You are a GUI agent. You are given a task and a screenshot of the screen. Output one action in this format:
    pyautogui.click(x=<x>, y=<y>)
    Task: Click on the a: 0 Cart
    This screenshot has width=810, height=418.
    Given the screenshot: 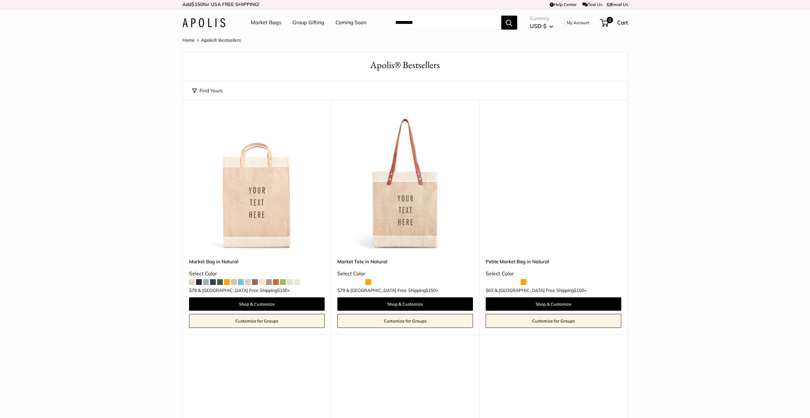 What is the action you would take?
    pyautogui.click(x=615, y=23)
    